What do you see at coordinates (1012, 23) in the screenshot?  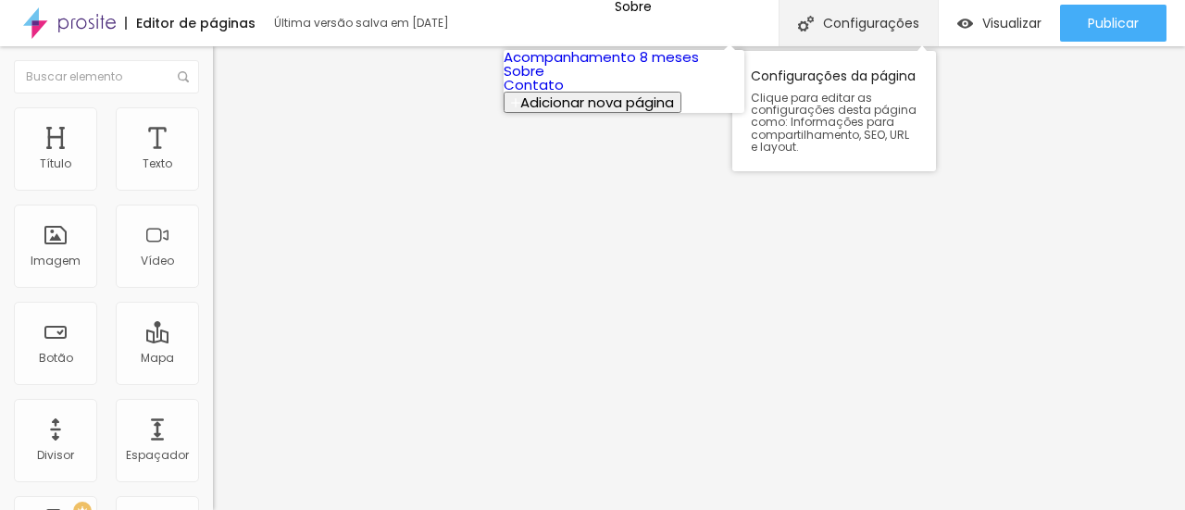 I see `span: Visualizar` at bounding box center [1012, 23].